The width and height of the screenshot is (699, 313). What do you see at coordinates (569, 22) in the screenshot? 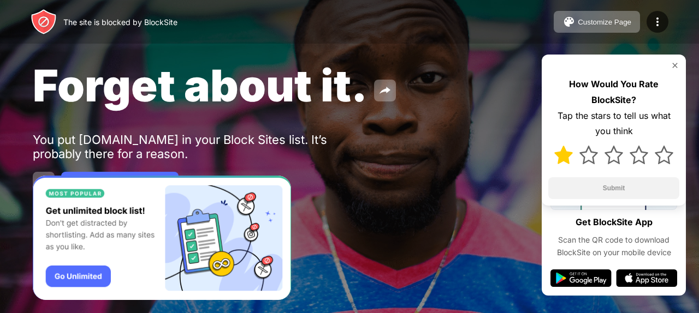
I see `img: pallet.svg` at bounding box center [569, 22].